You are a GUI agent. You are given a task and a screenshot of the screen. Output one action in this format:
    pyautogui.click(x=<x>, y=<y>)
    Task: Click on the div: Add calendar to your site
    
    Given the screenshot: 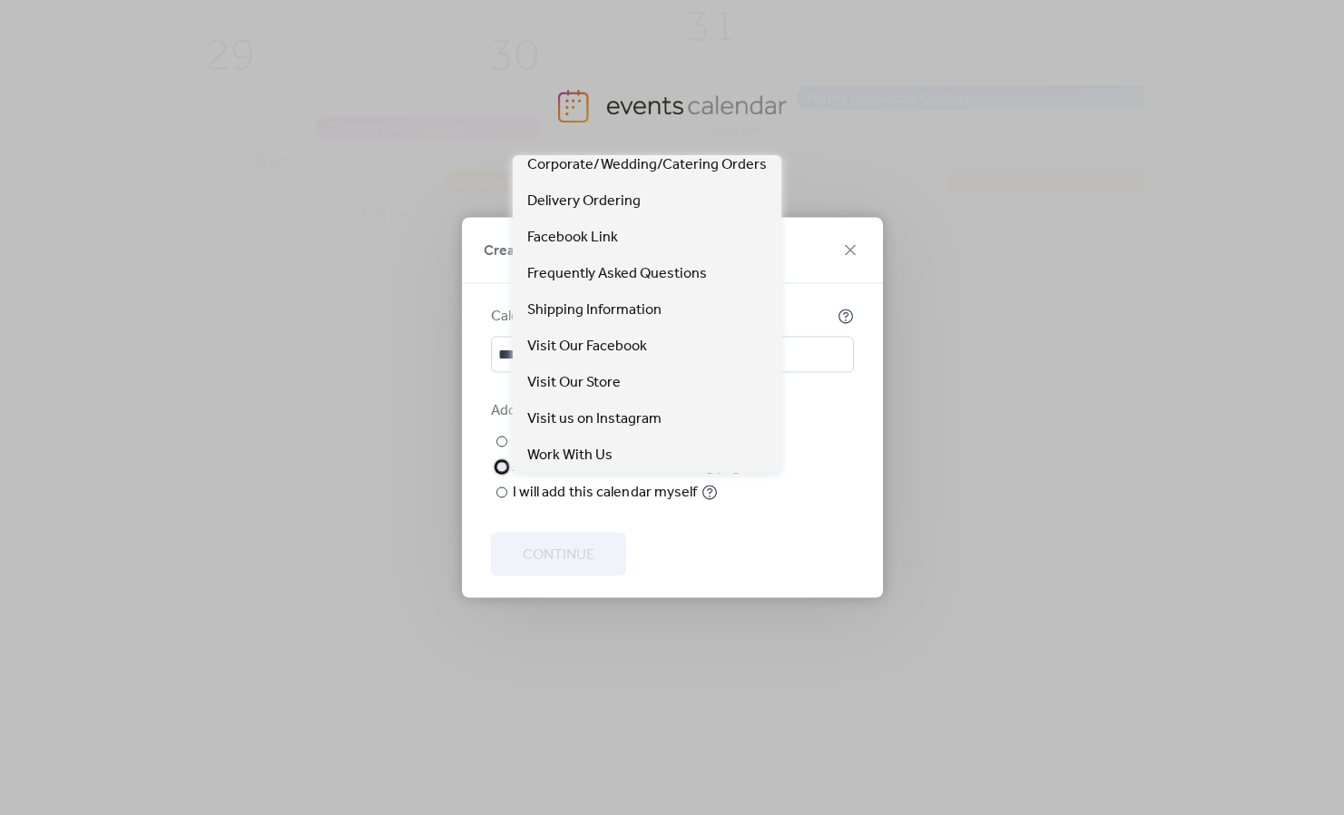 What is the action you would take?
    pyautogui.click(x=671, y=411)
    